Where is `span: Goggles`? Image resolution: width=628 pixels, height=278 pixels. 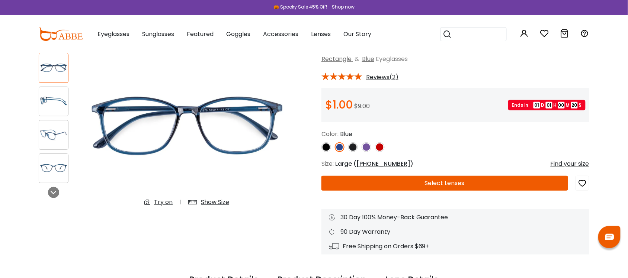
span: Goggles is located at coordinates (238, 34).